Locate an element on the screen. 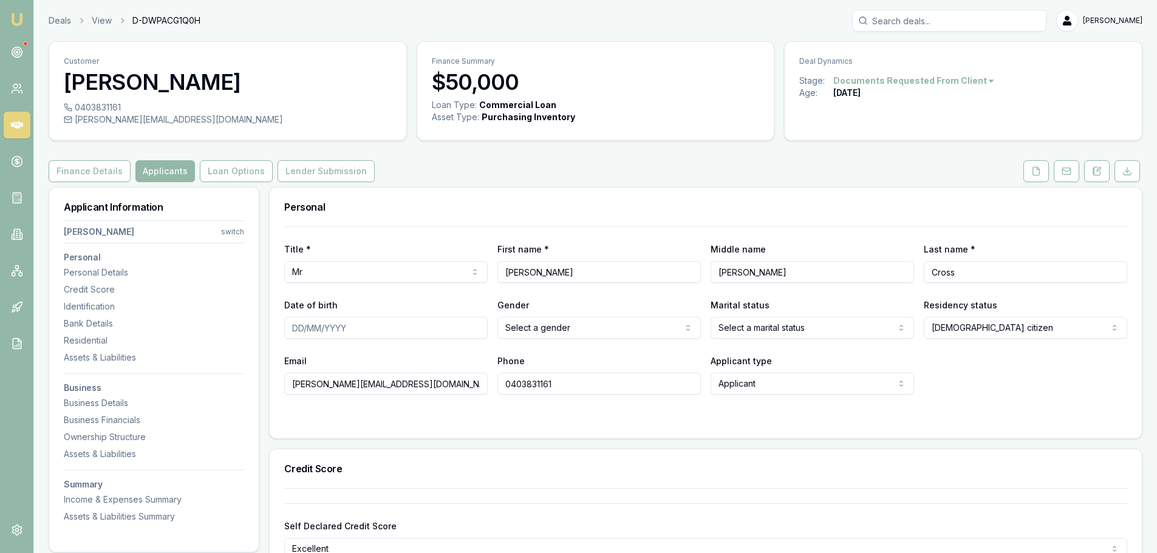 The height and width of the screenshot is (553, 1157). label: Middle name is located at coordinates (738, 249).